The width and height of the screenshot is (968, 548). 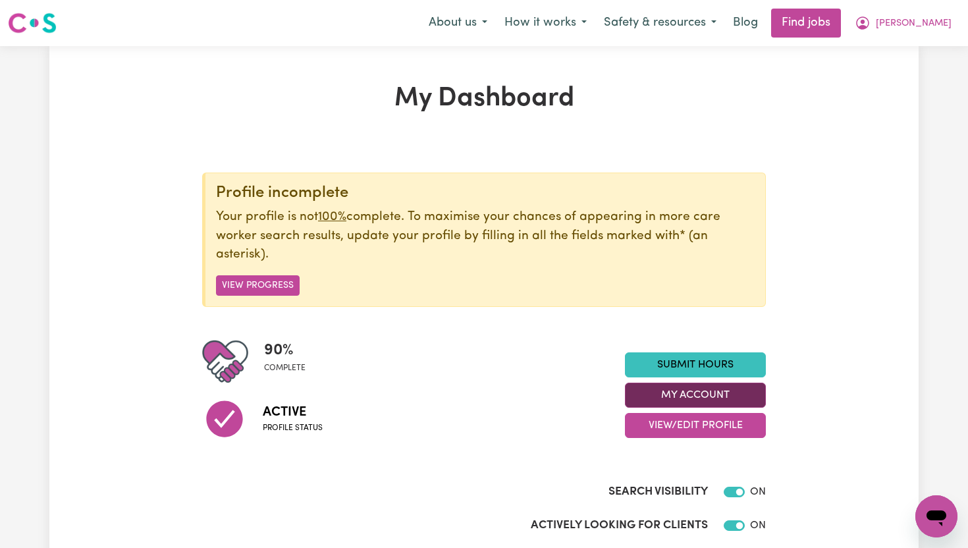 What do you see at coordinates (696, 426) in the screenshot?
I see `button: View/Edit Profile` at bounding box center [696, 426].